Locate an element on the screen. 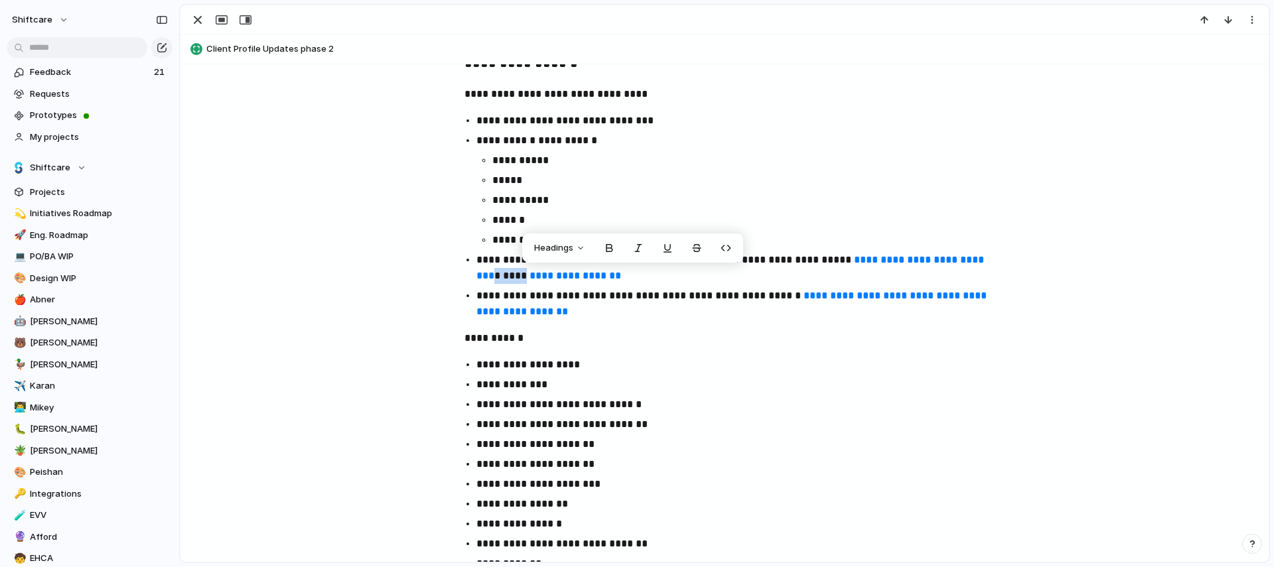 This screenshot has width=1274, height=567. span: EVV is located at coordinates (99, 516).